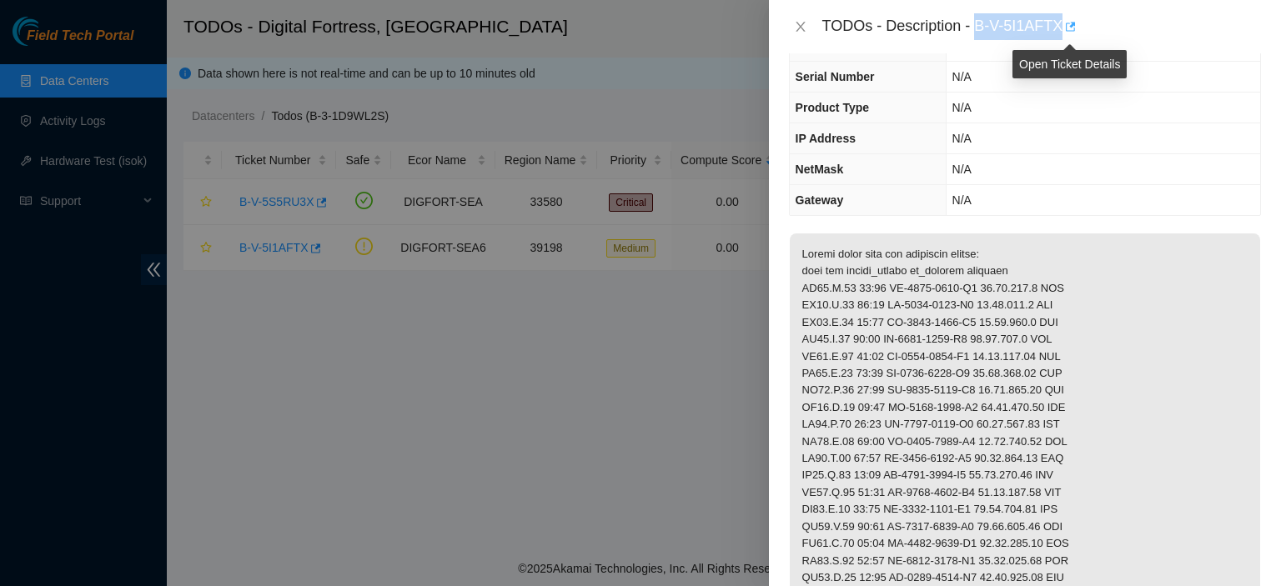  I want to click on span: Gateway, so click(820, 200).